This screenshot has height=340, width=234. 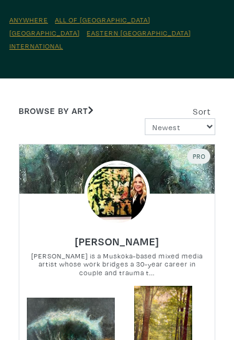 I want to click on span: Pro, so click(x=198, y=157).